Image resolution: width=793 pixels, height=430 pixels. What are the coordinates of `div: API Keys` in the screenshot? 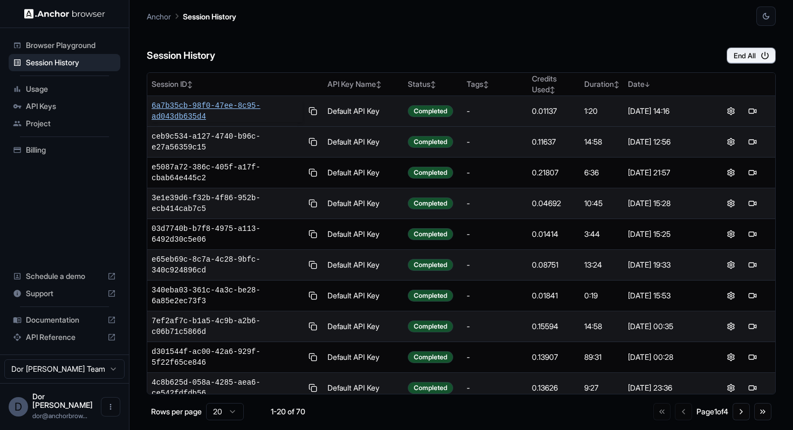 It's located at (64, 106).